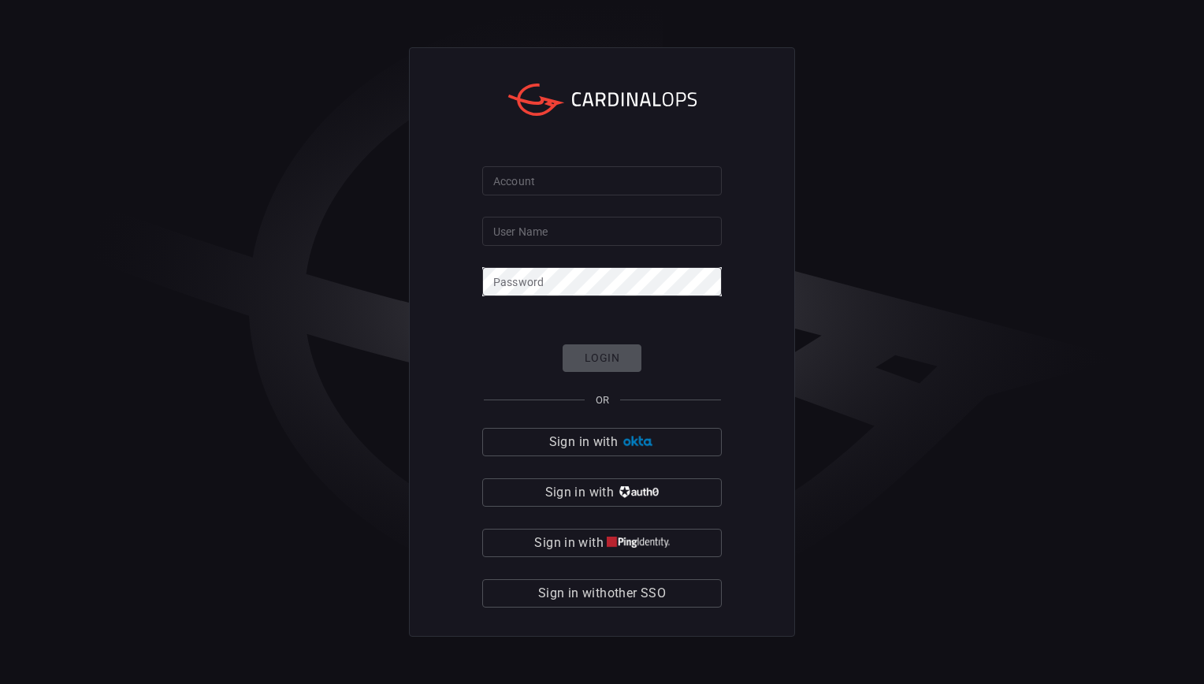 The width and height of the screenshot is (1204, 684). Describe the element at coordinates (602, 593) in the screenshot. I see `button: Sign in withother SSO` at that location.